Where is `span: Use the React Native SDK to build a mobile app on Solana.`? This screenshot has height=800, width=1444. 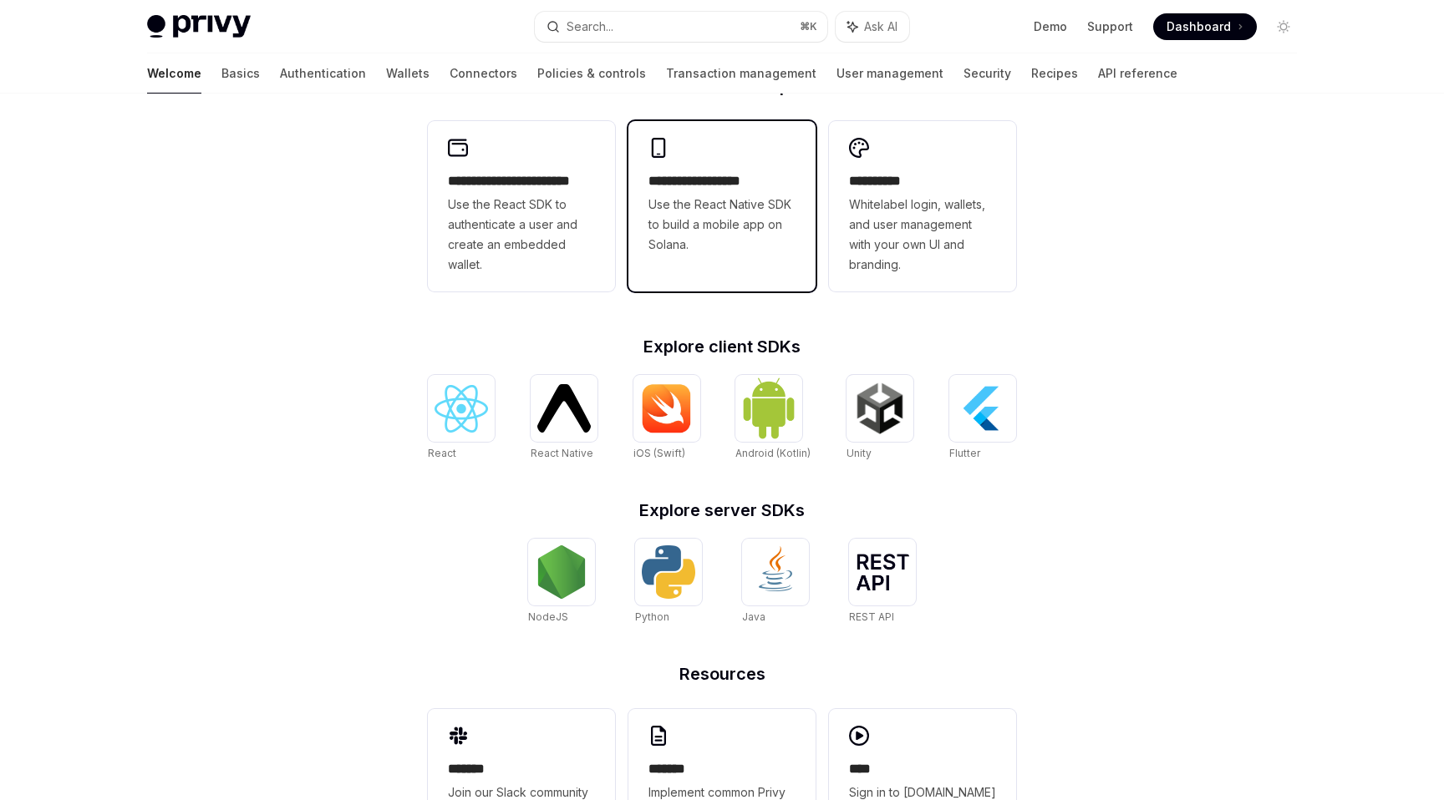
span: Use the React Native SDK to build a mobile app on Solana. is located at coordinates (722, 225).